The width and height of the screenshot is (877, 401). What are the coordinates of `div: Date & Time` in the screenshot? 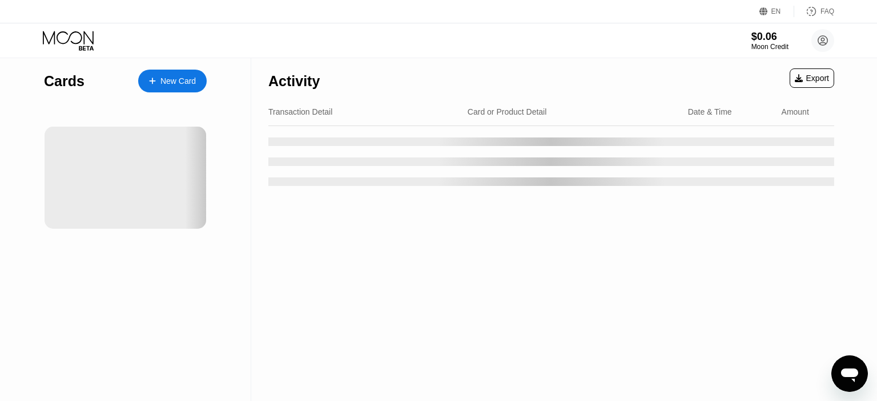 It's located at (710, 112).